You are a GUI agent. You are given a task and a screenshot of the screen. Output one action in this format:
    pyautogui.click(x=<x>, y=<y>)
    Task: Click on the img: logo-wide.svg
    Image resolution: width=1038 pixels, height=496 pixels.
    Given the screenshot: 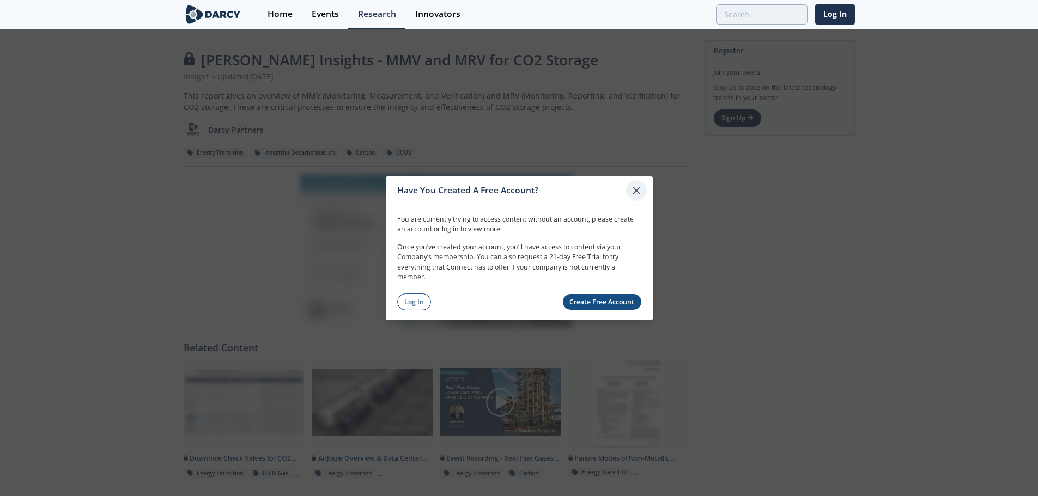 What is the action you would take?
    pyautogui.click(x=213, y=14)
    